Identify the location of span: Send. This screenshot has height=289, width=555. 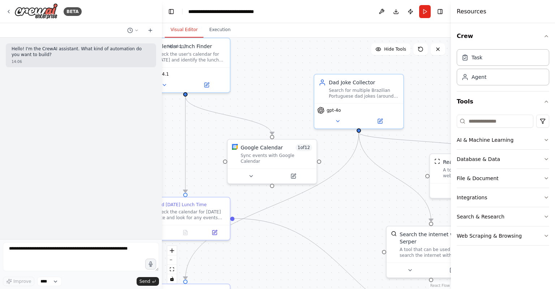
(145, 281).